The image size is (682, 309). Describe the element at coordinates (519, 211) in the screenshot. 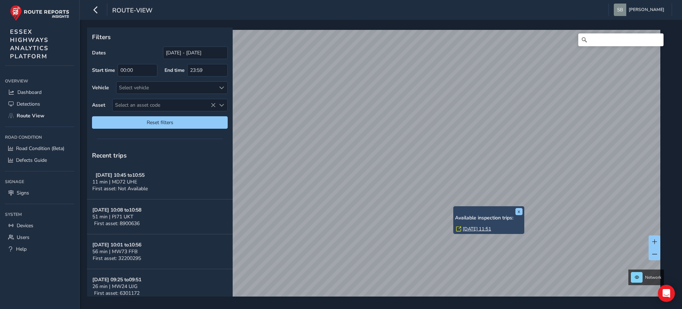

I see `button: x` at that location.